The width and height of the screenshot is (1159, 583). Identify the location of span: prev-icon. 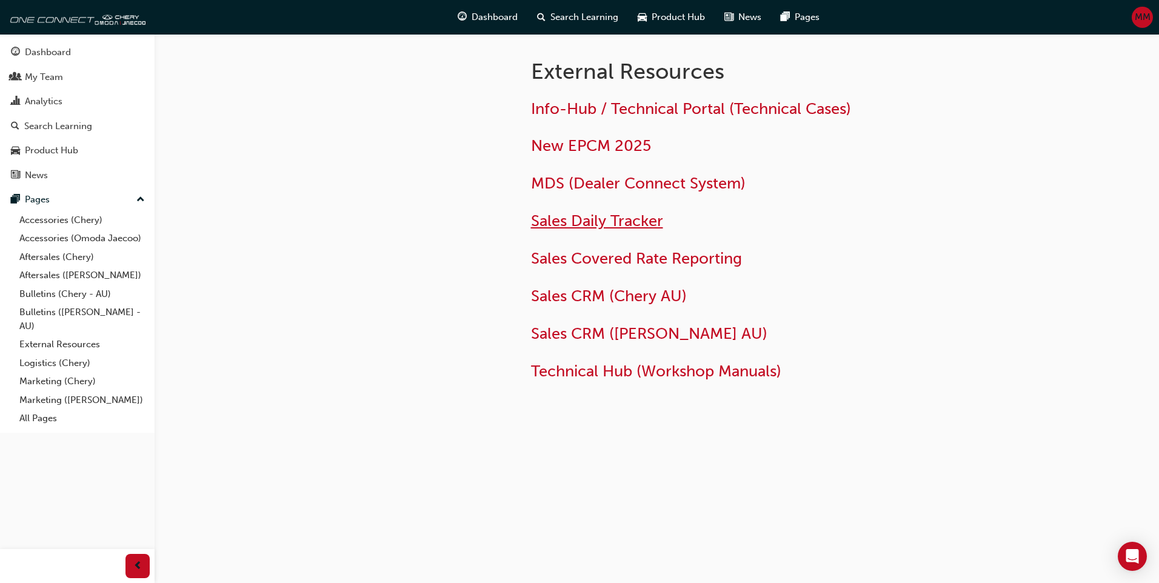
(138, 566).